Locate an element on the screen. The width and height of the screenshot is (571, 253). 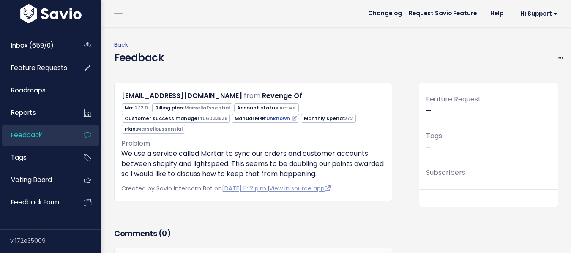
span: Reports is located at coordinates (23, 112).